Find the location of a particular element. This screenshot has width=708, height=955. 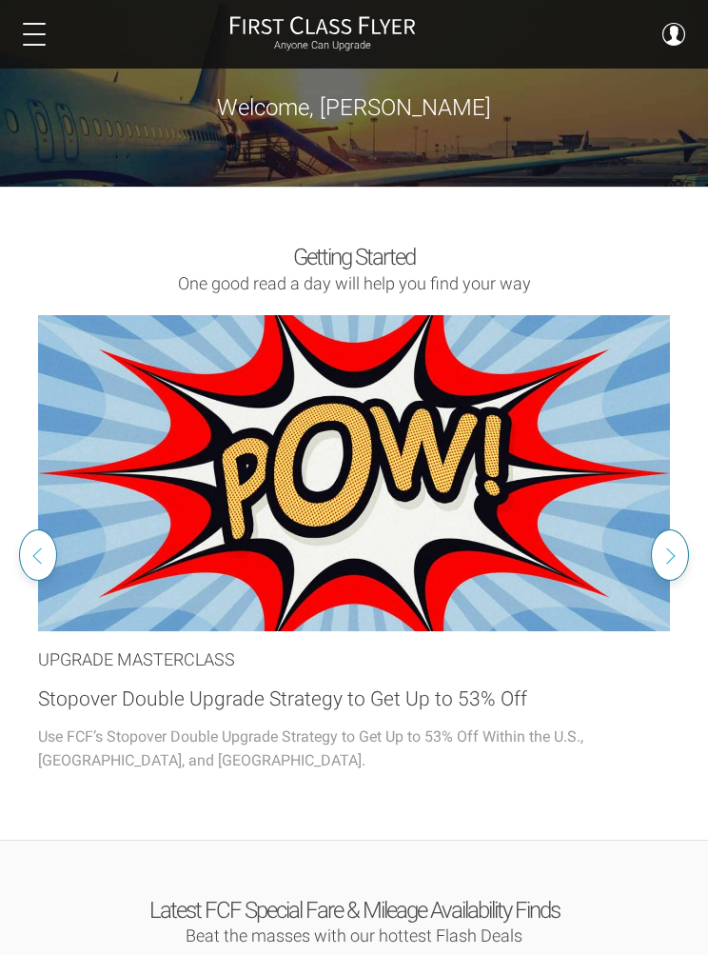

span: Latest FCF Special Fare & Mileage Availability Finds is located at coordinates (354, 910).